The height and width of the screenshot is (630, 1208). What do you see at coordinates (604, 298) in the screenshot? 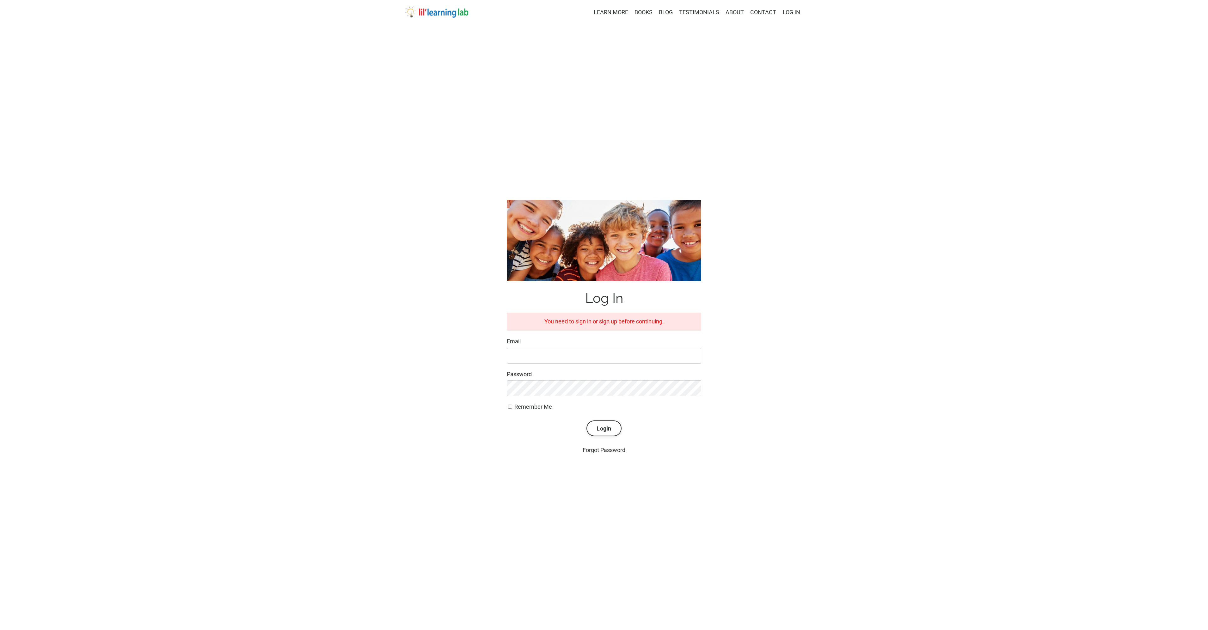
I see `h1: Log In` at bounding box center [604, 298].